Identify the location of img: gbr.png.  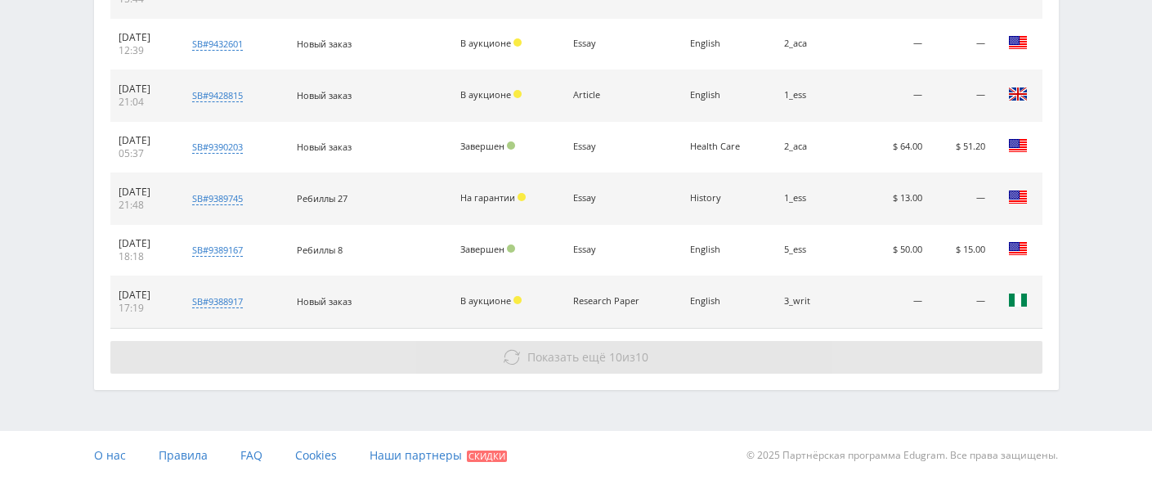
(1018, 94).